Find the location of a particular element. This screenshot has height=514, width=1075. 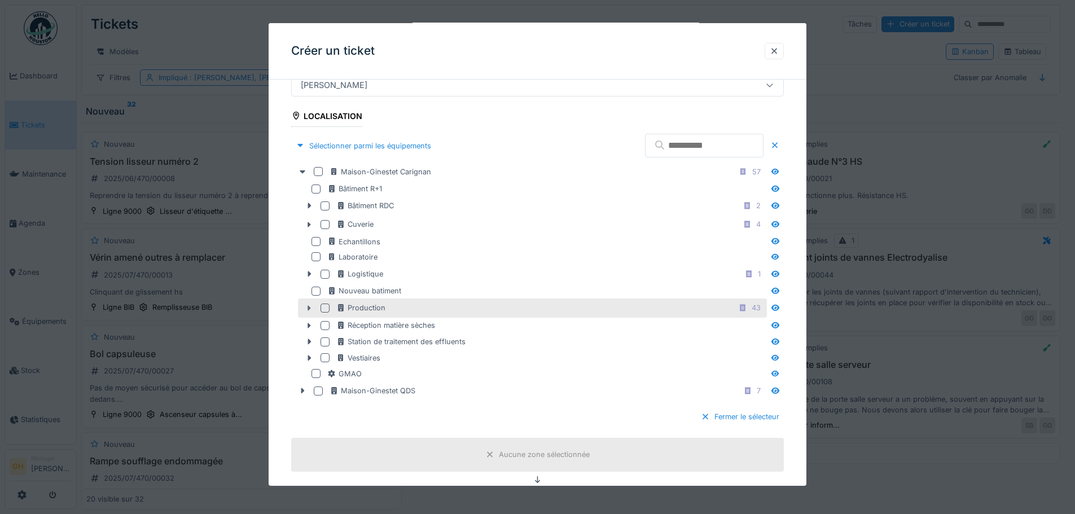

div: Station de traitement des effluents is located at coordinates (400, 341).